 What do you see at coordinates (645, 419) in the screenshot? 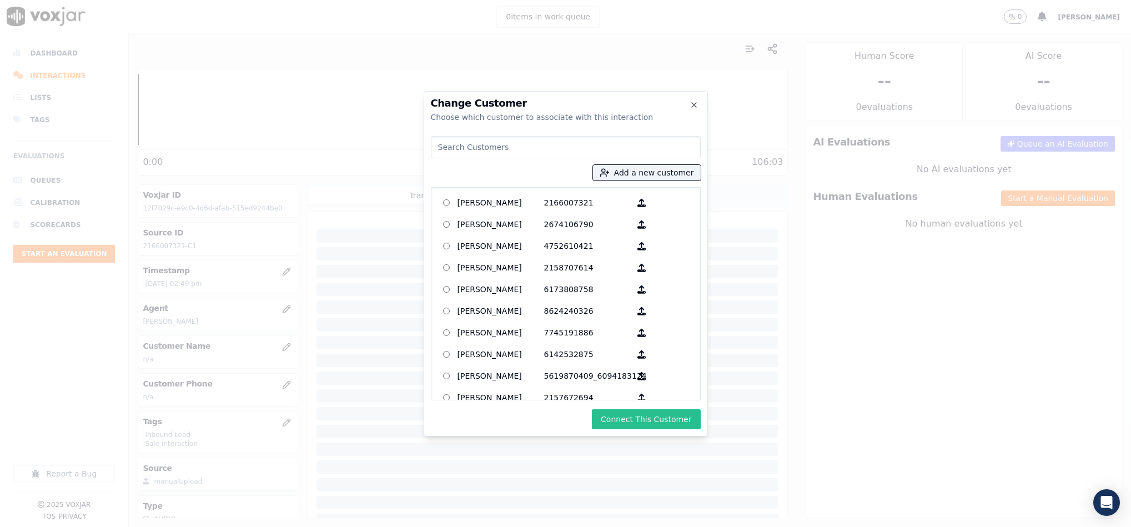
I see `button: Connect This Customer` at bounding box center [645, 419].